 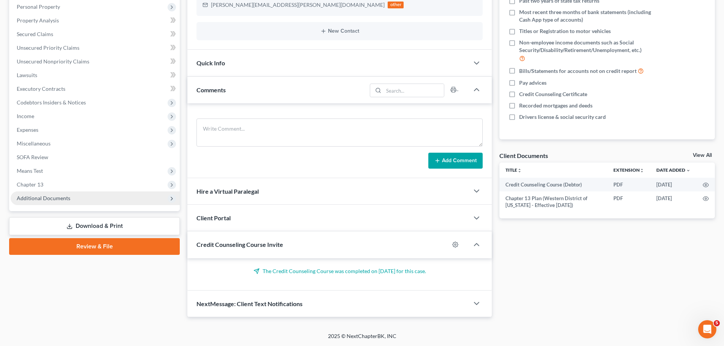 What do you see at coordinates (629, 170) in the screenshot?
I see `a: Extensionunfold_more` at bounding box center [629, 170].